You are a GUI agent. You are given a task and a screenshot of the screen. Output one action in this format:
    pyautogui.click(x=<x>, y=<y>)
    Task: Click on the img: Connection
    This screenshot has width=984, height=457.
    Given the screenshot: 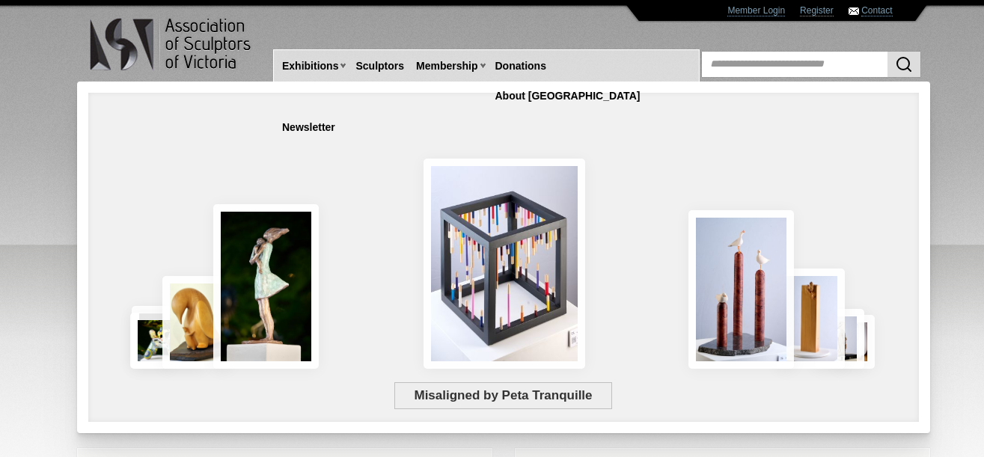 What is the action you would take?
    pyautogui.click(x=266, y=287)
    